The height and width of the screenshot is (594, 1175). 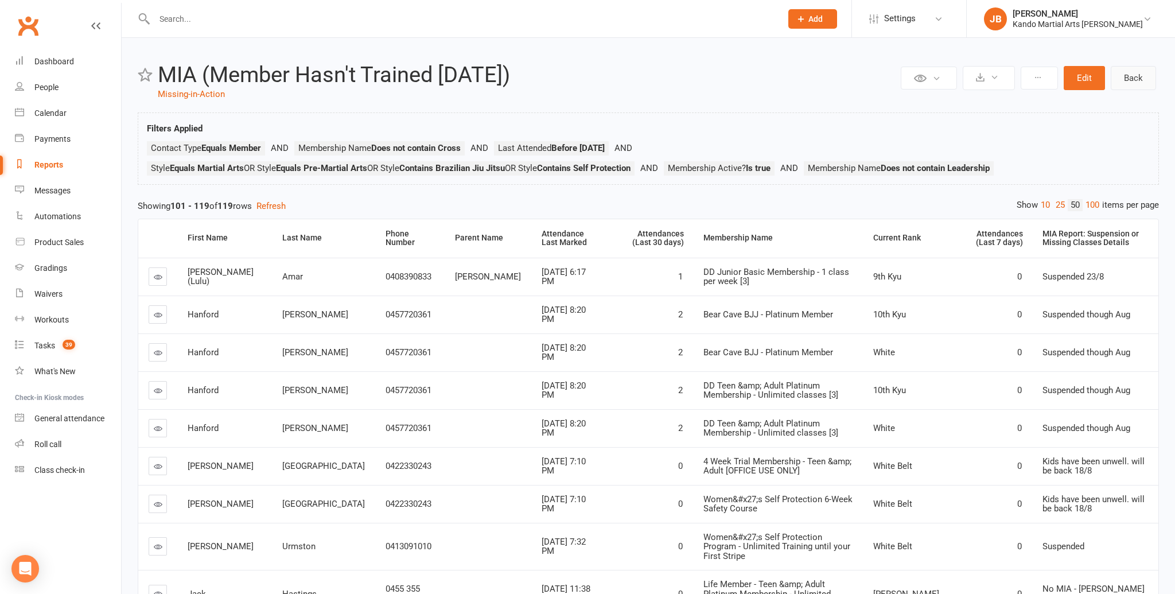 What do you see at coordinates (1063, 546) in the screenshot?
I see `span: Suspended` at bounding box center [1063, 546].